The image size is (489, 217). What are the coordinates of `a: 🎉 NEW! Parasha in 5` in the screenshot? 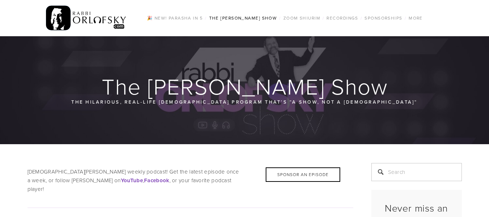 It's located at (175, 18).